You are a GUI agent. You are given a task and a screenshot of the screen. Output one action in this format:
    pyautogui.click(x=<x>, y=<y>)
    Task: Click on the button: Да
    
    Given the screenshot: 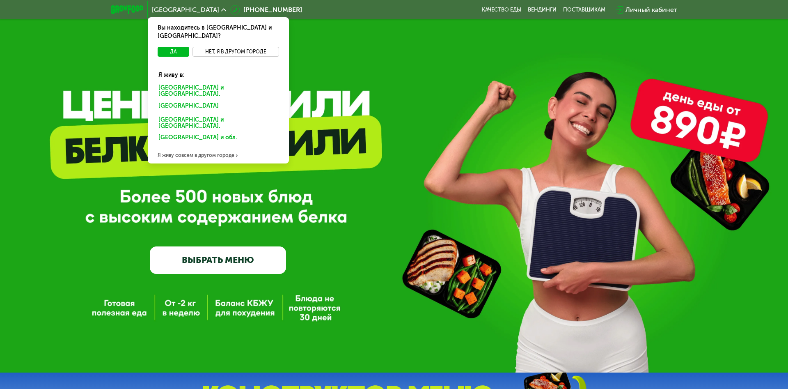 What is the action you would take?
    pyautogui.click(x=173, y=52)
    